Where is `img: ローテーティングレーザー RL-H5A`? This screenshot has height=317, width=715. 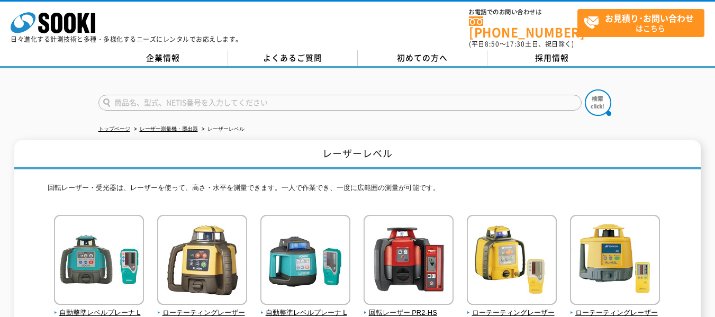
img: ローテーティングレーザー RL-H5A is located at coordinates (202, 261).